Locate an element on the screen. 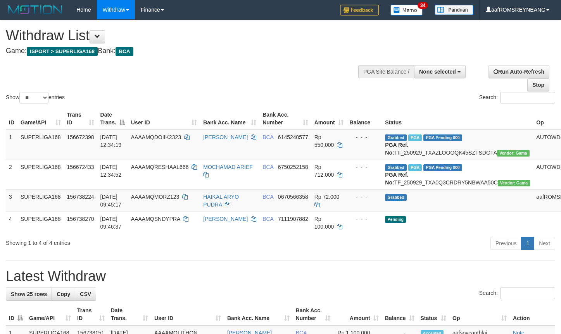 Image resolution: width=561 pixels, height=334 pixels. span: Rp 100.000 is located at coordinates (324, 223).